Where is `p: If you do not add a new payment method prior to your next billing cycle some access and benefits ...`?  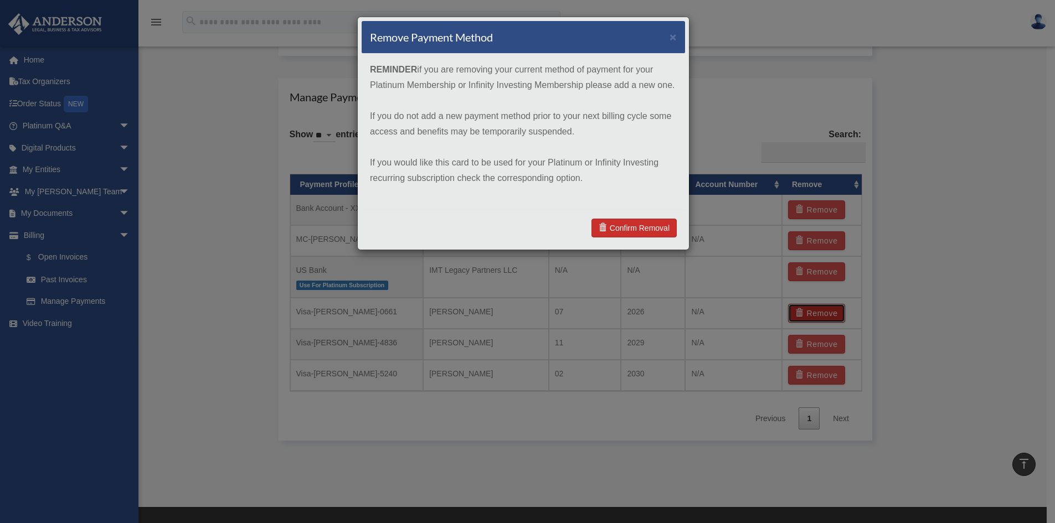
p: If you do not add a new payment method prior to your next billing cycle some access and benefits ... is located at coordinates (523, 124).